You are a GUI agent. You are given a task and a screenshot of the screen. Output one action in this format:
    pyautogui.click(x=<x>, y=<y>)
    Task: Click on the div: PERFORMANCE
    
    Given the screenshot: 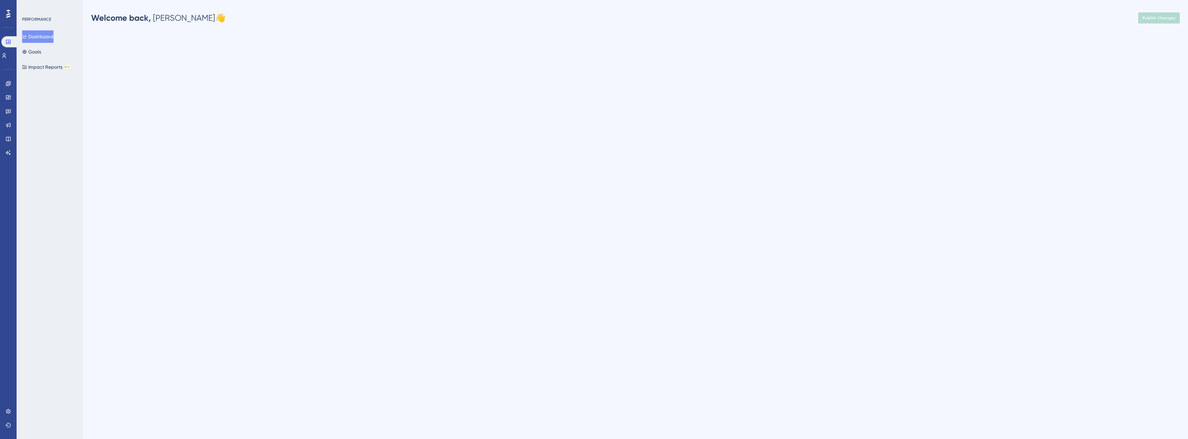 What is the action you would take?
    pyautogui.click(x=37, y=19)
    